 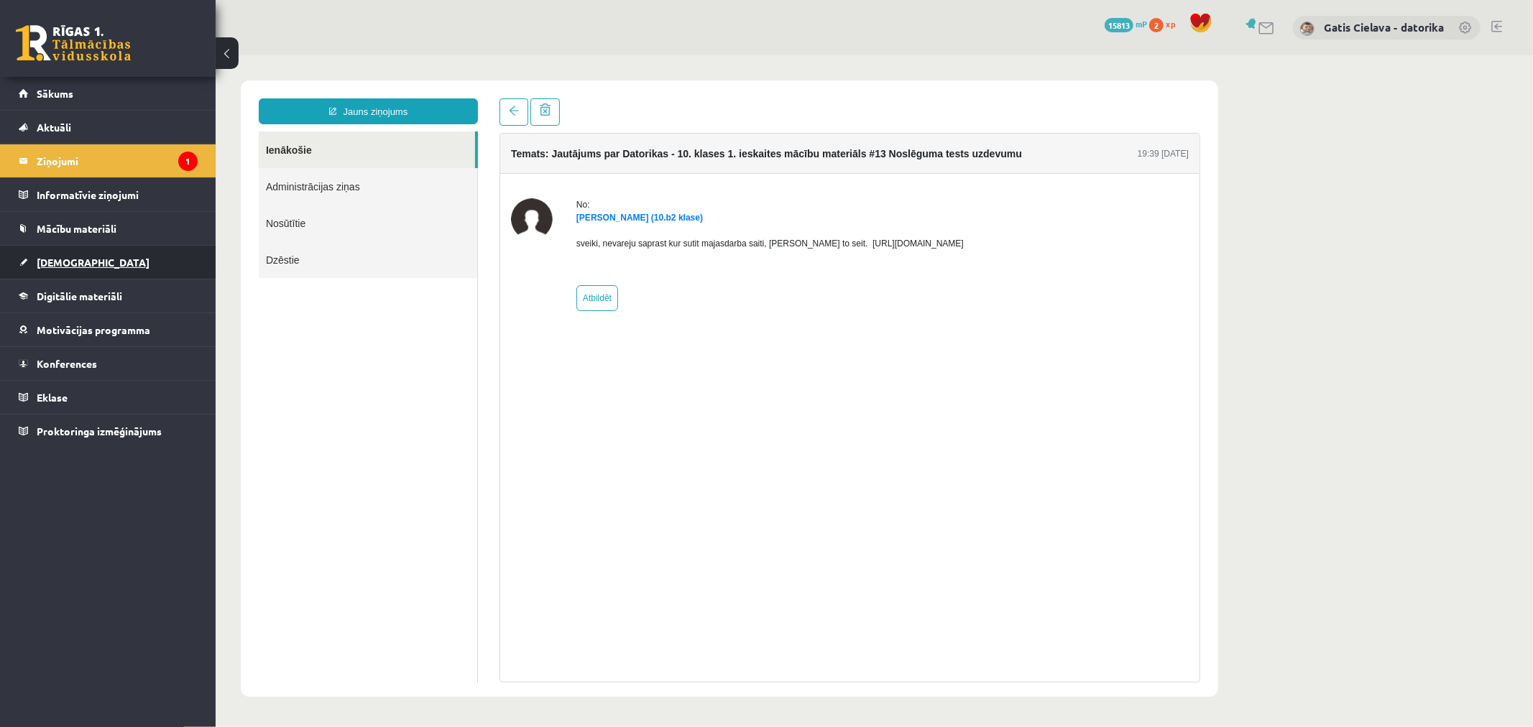 I want to click on a: Eklase, so click(x=108, y=397).